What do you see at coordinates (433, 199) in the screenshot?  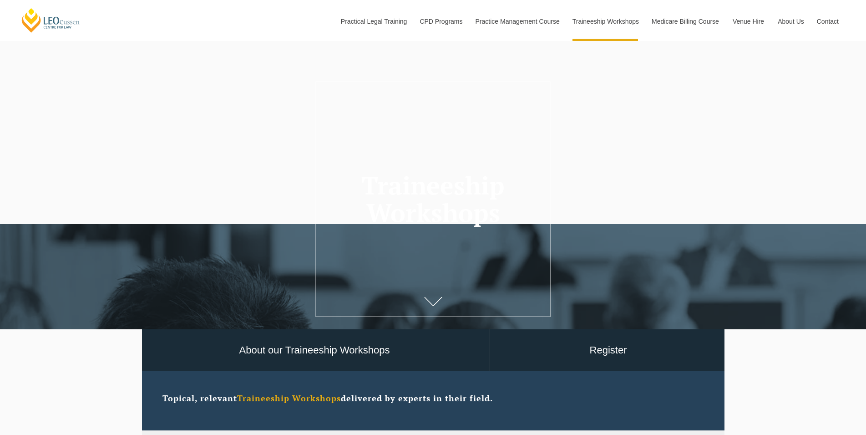 I see `h1: Traineeship Workshops` at bounding box center [433, 199].